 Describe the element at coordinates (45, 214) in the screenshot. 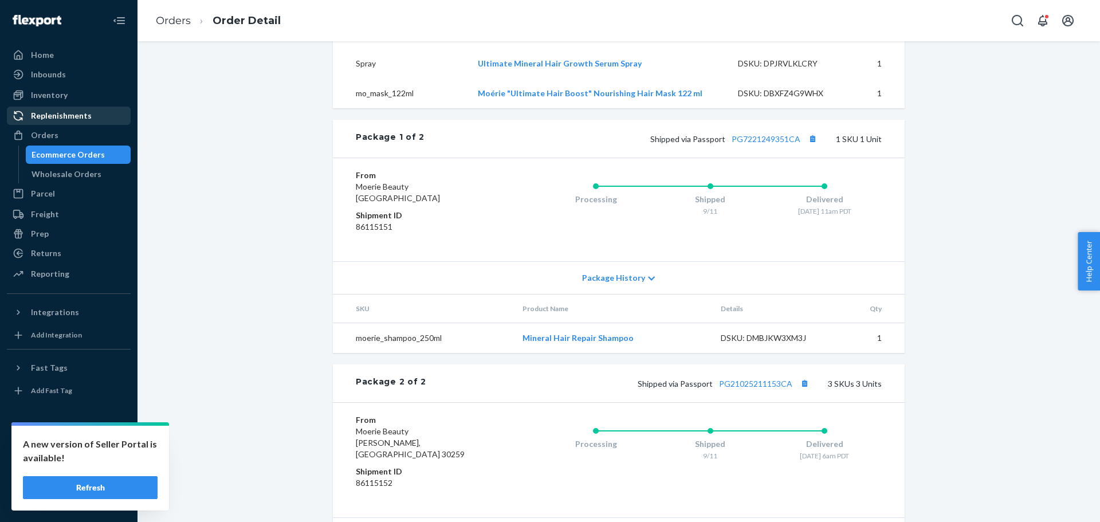

I see `div: Freight` at that location.